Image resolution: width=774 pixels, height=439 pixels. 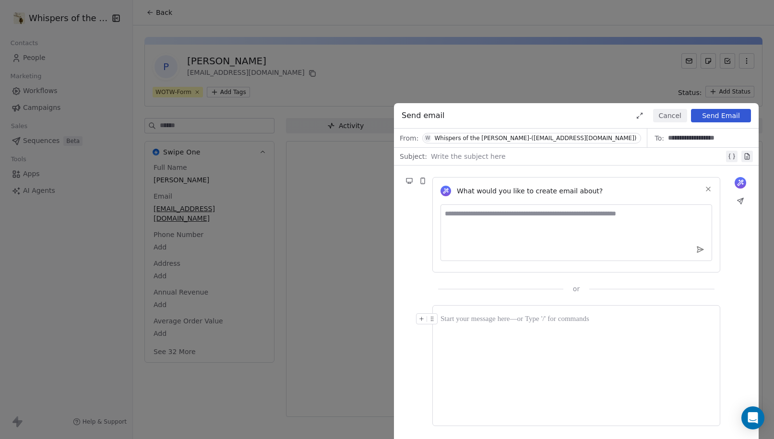 What do you see at coordinates (660, 138) in the screenshot?
I see `span: To:` at bounding box center [660, 138].